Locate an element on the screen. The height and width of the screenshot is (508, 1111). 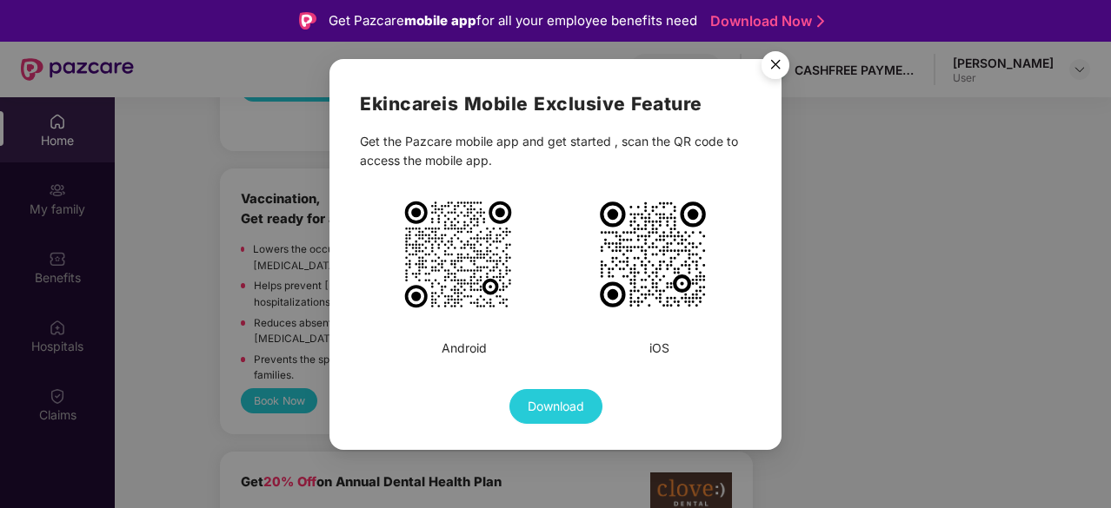
div: Android is located at coordinates (464, 348).